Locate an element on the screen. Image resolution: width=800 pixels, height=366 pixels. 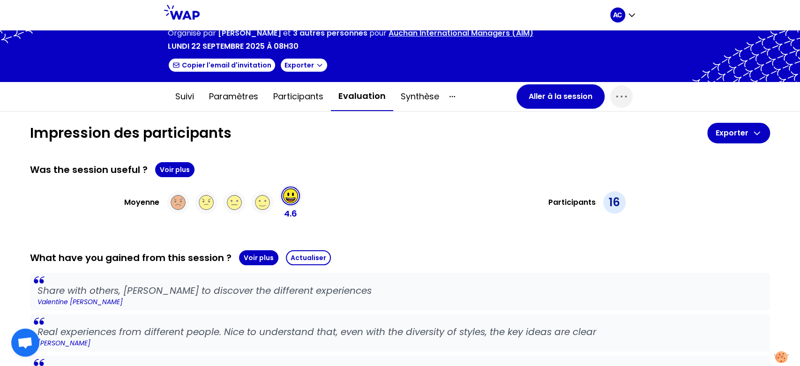
span: 3 autres personnes is located at coordinates (330, 33).